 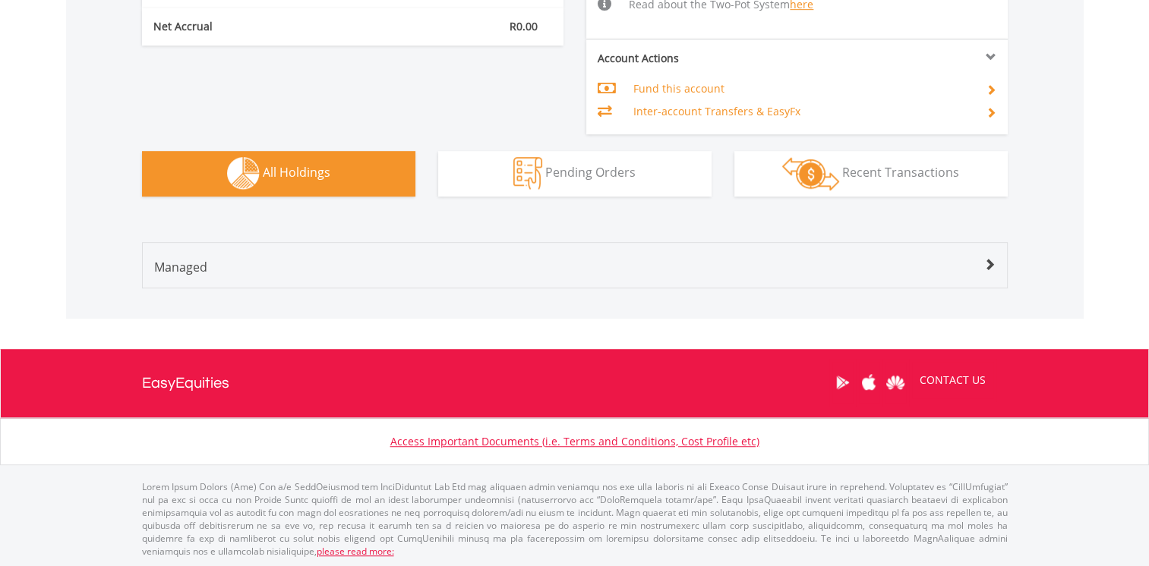 I want to click on div: EasyEquities, so click(x=185, y=383).